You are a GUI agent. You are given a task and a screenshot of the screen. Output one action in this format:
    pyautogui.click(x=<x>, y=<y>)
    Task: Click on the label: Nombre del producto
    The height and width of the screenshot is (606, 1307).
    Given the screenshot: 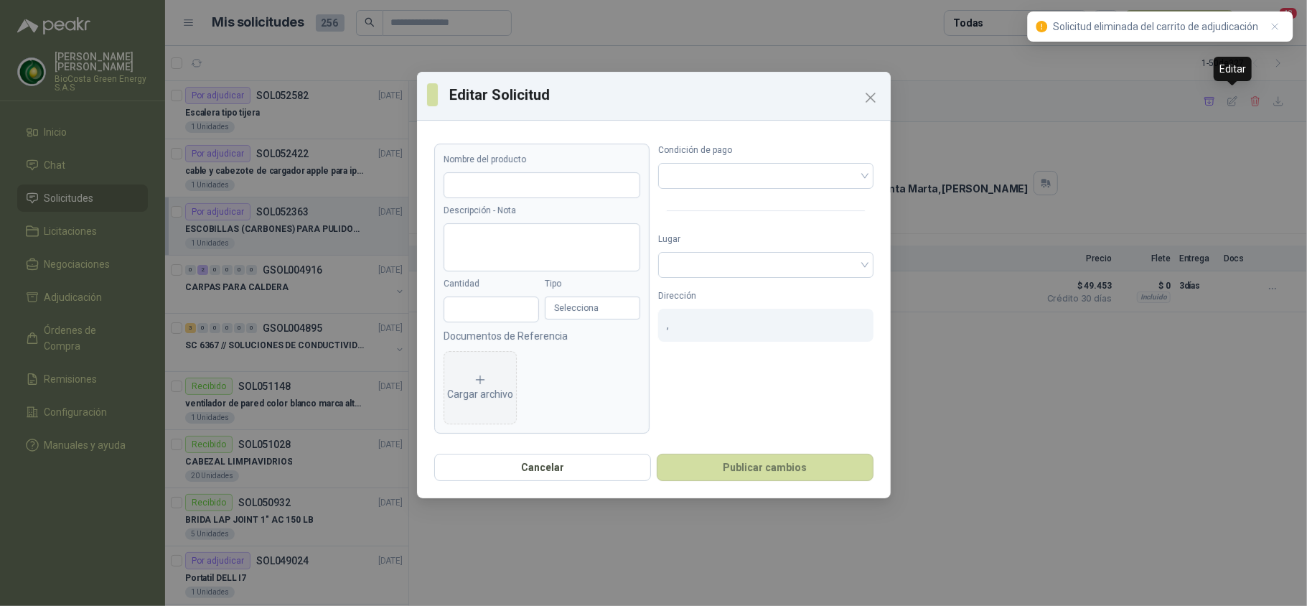 What is the action you would take?
    pyautogui.click(x=542, y=159)
    